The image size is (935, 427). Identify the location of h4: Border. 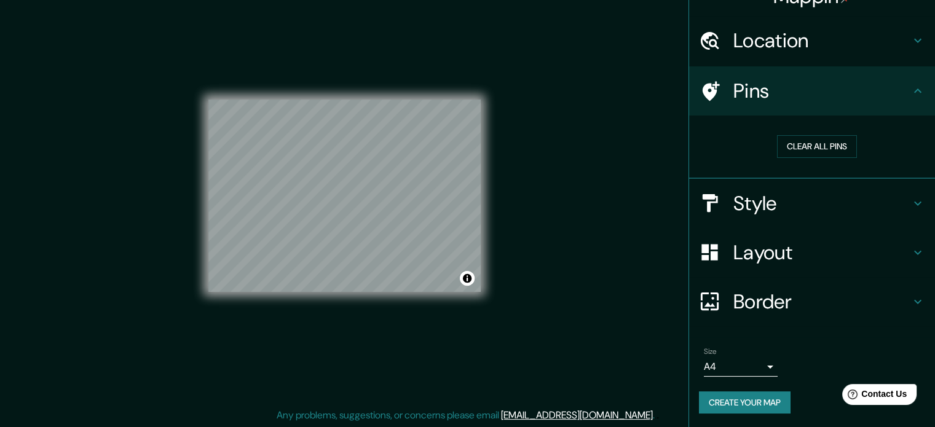
(822, 302).